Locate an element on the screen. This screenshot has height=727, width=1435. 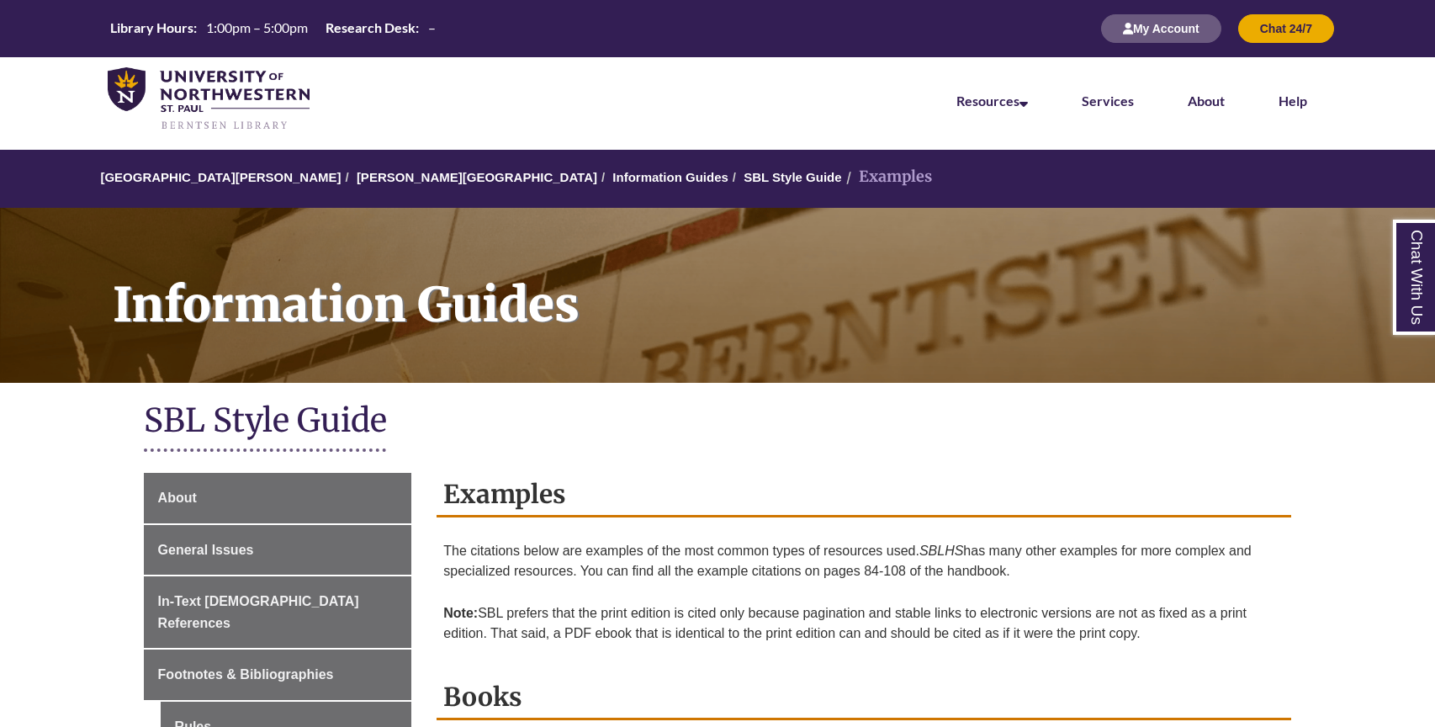
a: Hours Today is located at coordinates (273, 29).